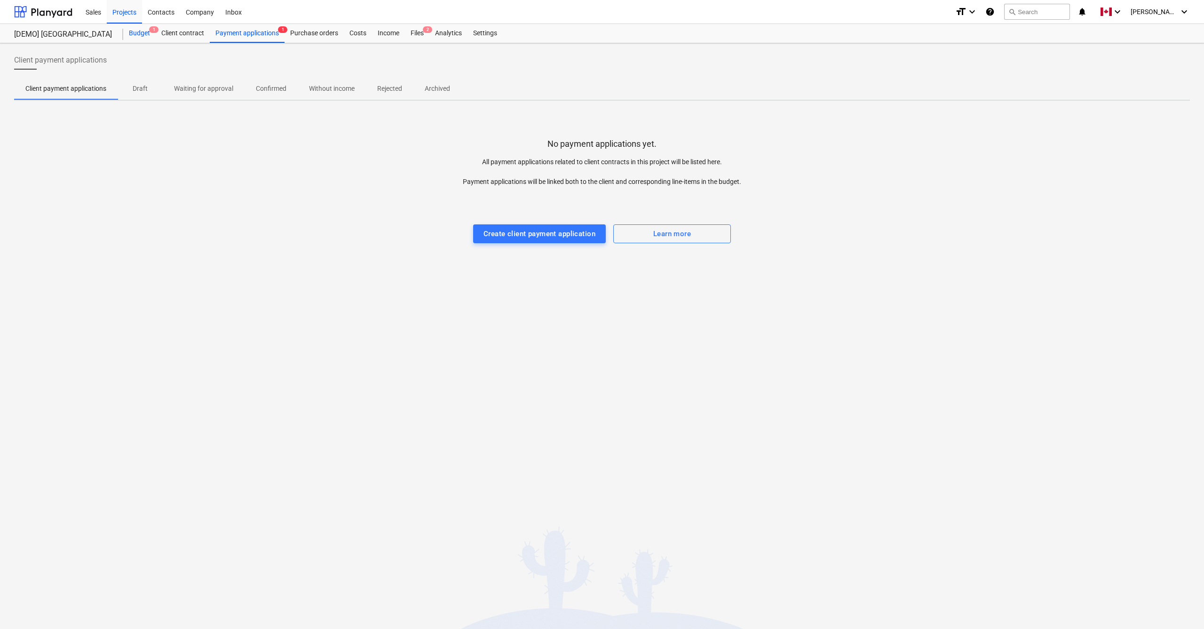 The height and width of the screenshot is (629, 1204). What do you see at coordinates (183, 33) in the screenshot?
I see `div: Client contract` at bounding box center [183, 33].